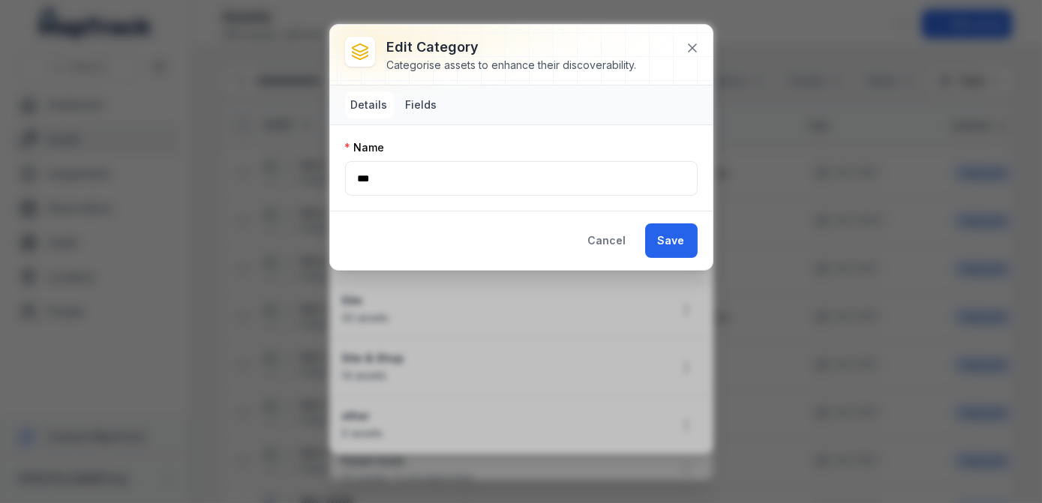 The image size is (1042, 503). What do you see at coordinates (369, 105) in the screenshot?
I see `button: Details` at bounding box center [369, 105].